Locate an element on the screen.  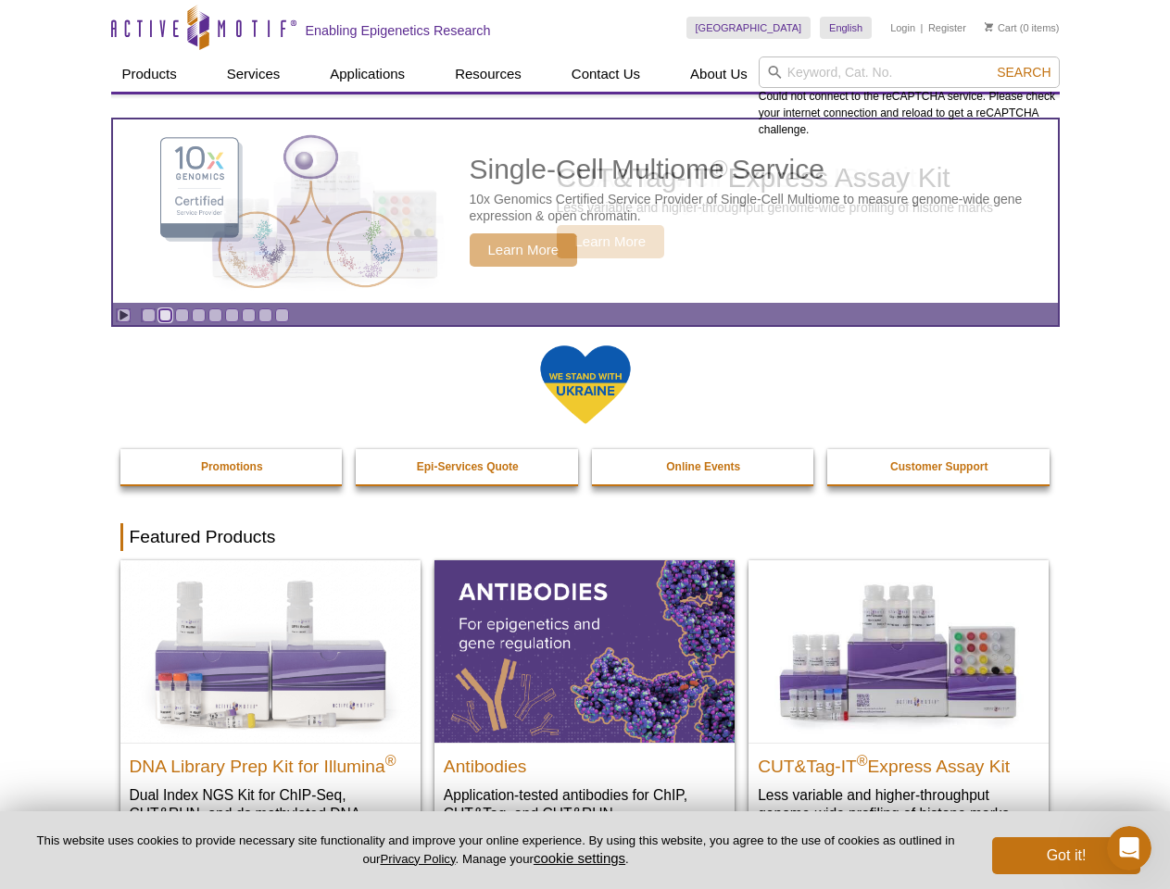
h2: CUT&Tag-IT Express Assay Kit is located at coordinates (898, 762).